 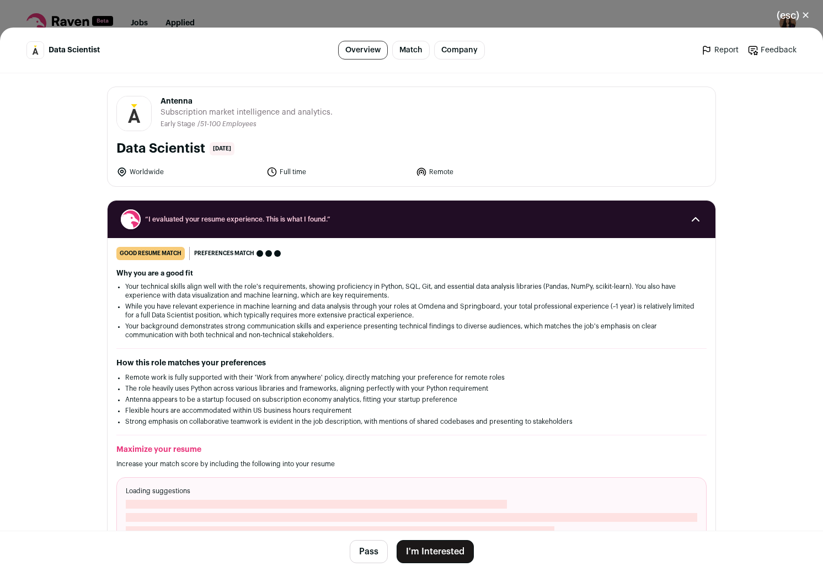 I want to click on a: Overview, so click(x=363, y=50).